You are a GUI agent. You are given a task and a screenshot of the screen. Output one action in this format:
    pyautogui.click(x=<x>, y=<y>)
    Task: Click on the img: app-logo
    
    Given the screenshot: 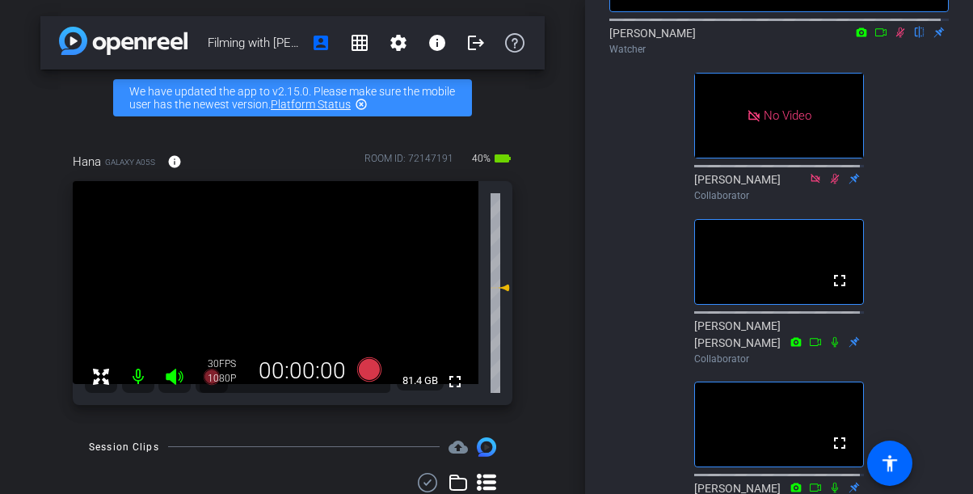 What is the action you would take?
    pyautogui.click(x=123, y=40)
    